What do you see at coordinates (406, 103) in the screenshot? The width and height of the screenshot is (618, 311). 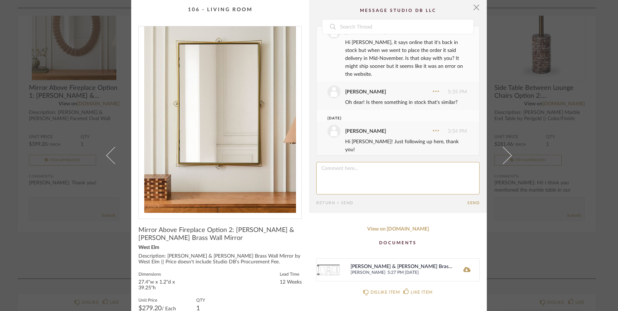 I see `div: Oh dear! Is there something in stock that's similar?` at bounding box center [406, 103].